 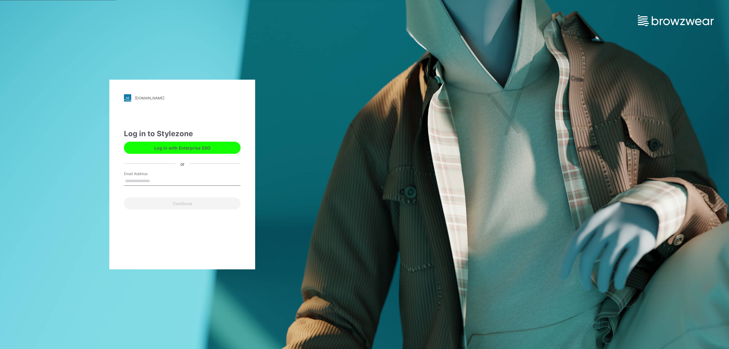 What do you see at coordinates (182, 163) in the screenshot?
I see `div: or` at bounding box center [182, 163].